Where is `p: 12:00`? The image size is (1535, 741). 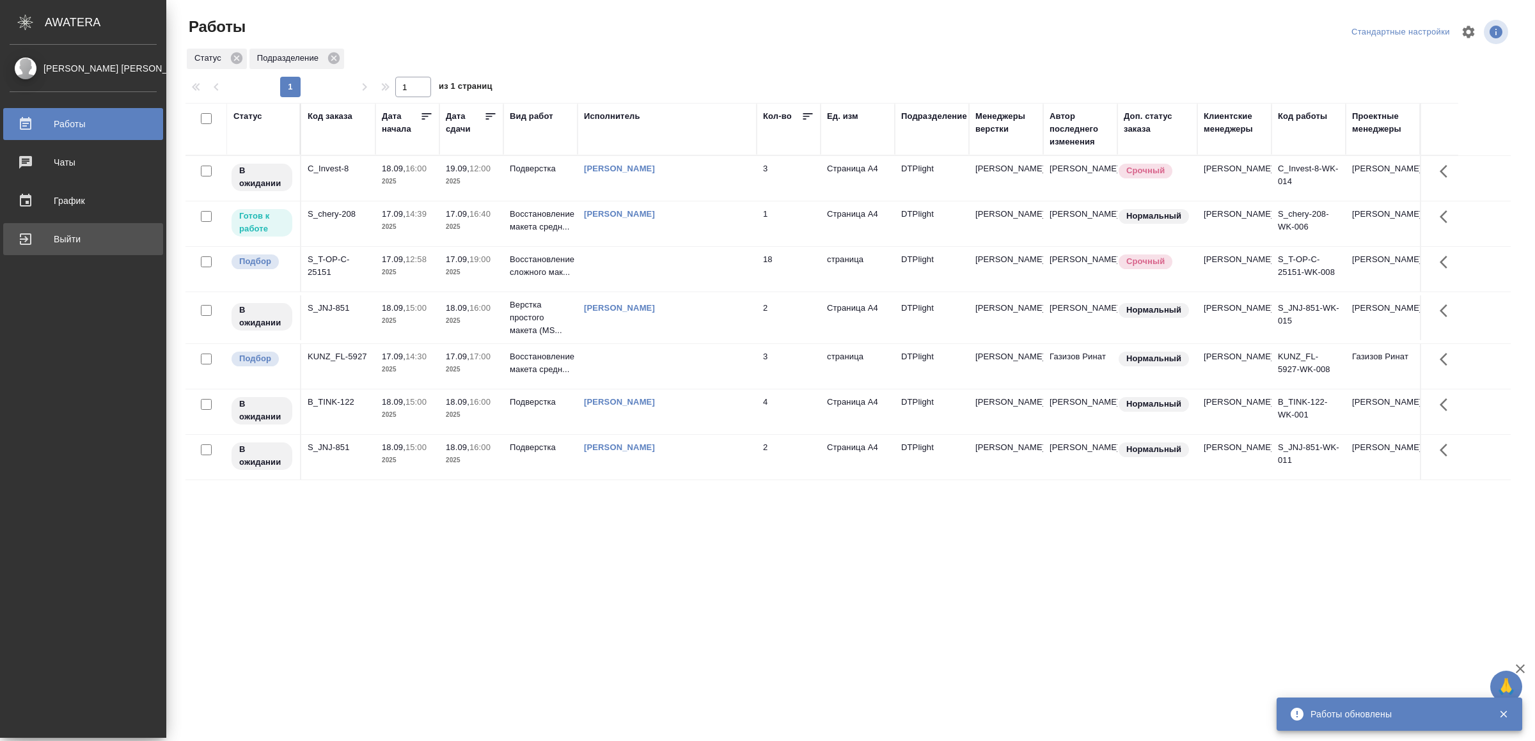
p: 12:00 is located at coordinates (480, 168).